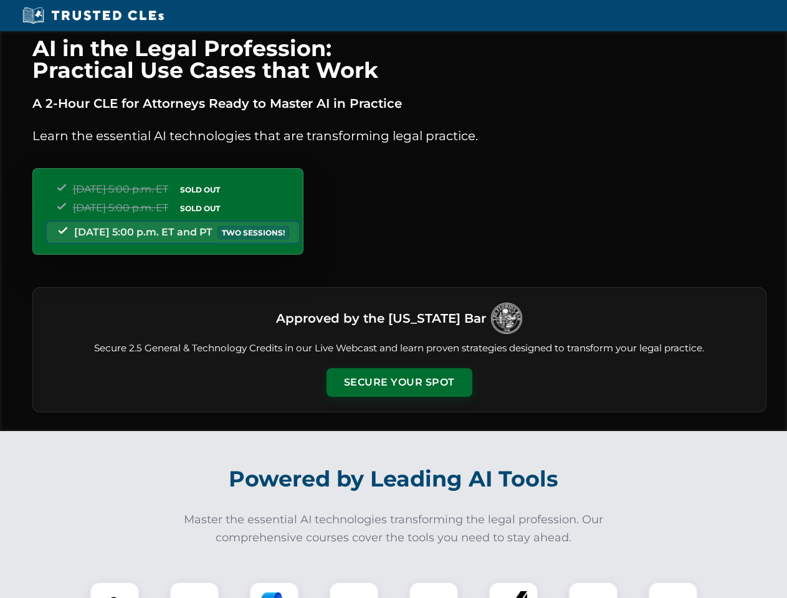 The image size is (787, 598). I want to click on img: Trusted CLEs, so click(93, 16).